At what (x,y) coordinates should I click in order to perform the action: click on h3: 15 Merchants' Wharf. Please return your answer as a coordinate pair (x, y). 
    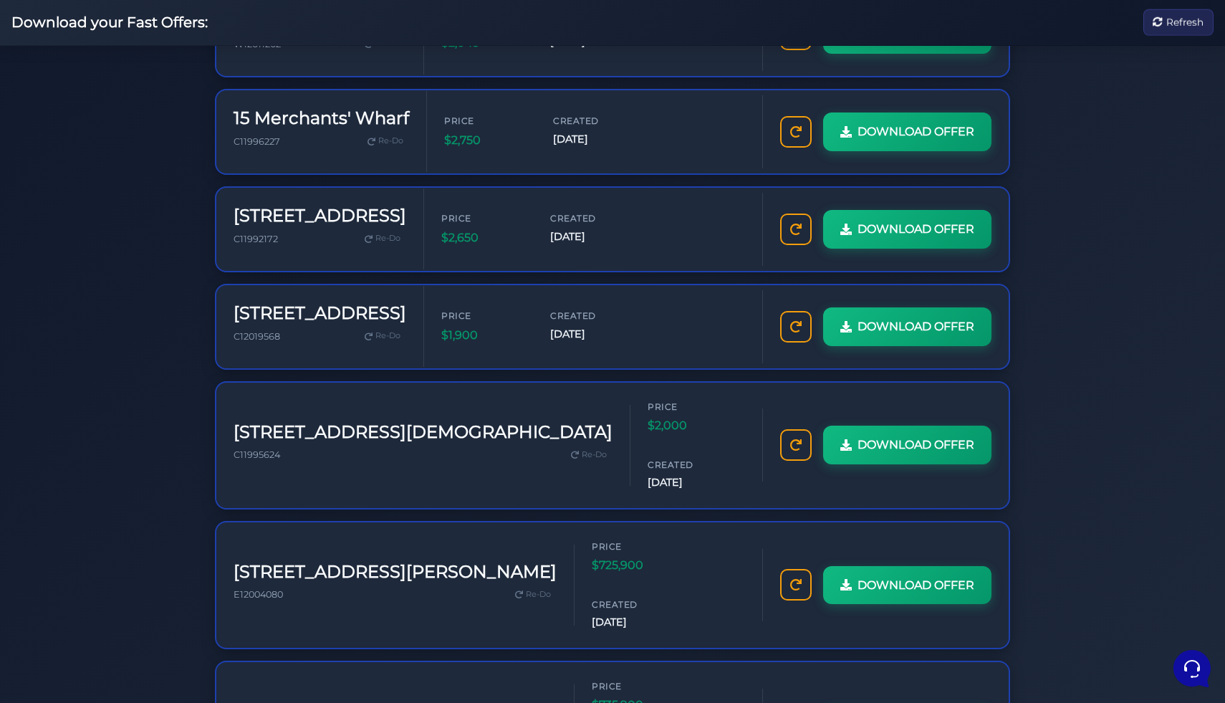
    Looking at the image, I should click on (321, 118).